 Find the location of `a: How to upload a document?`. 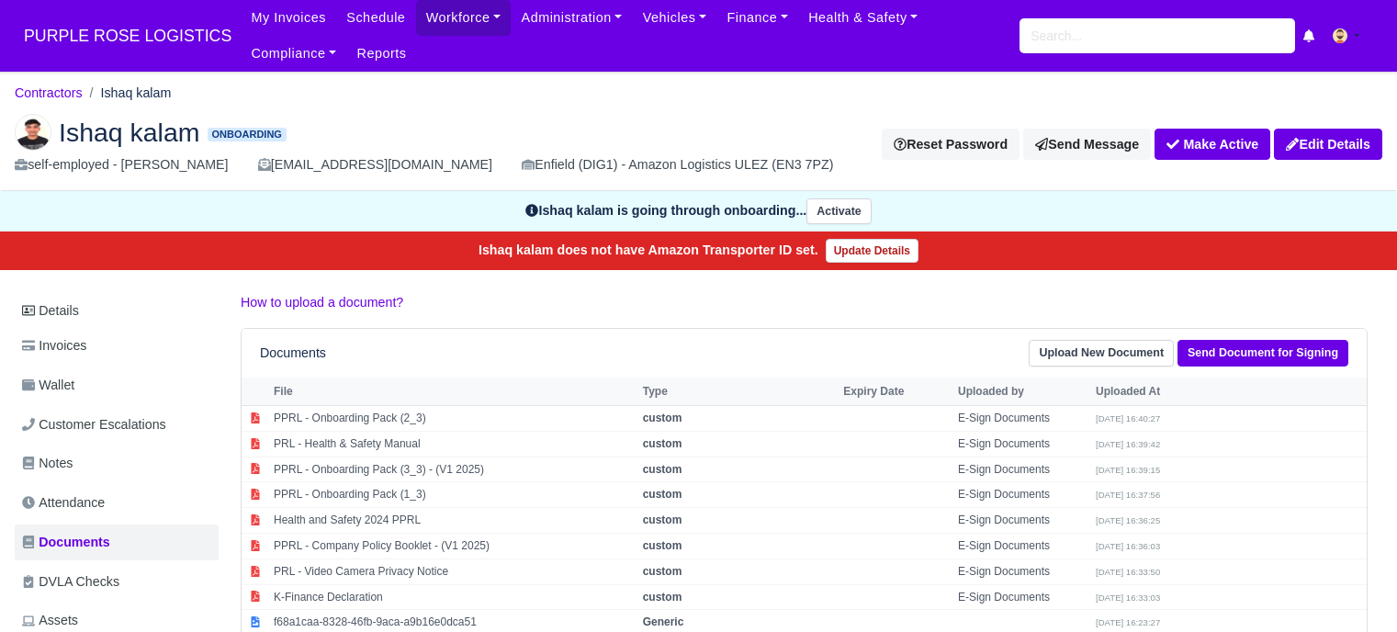

a: How to upload a document? is located at coordinates (322, 302).